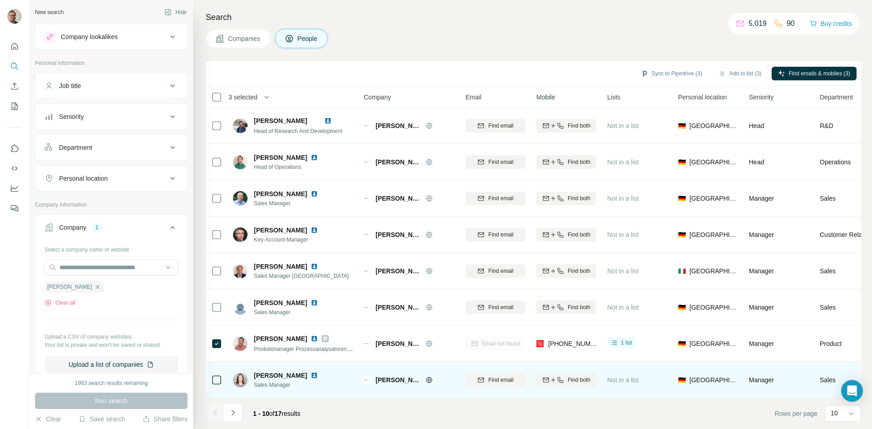 This screenshot has width=872, height=429. What do you see at coordinates (111, 365) in the screenshot?
I see `button: Upload a list of companies` at bounding box center [111, 365].